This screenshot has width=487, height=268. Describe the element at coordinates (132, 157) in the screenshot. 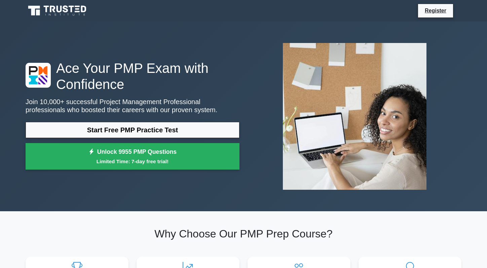

I see `a: Unlock 9955 PMP QuestionsLimited Time: 7-day free trial!` at that location.